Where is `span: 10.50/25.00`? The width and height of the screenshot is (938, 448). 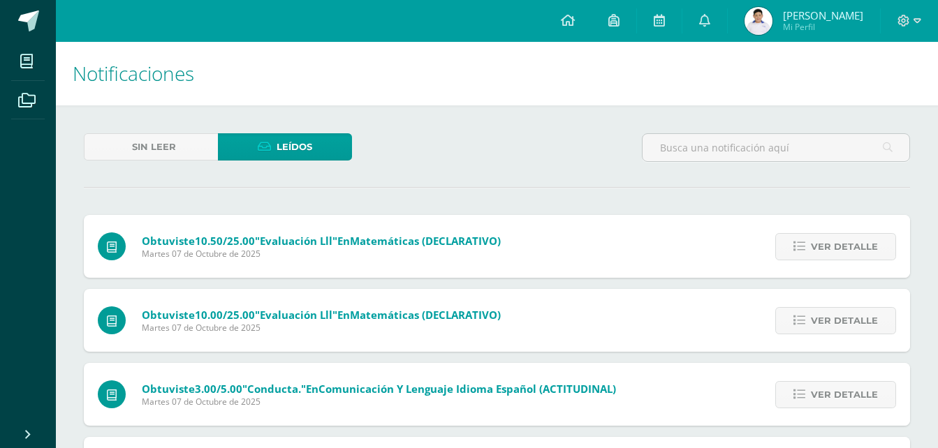
span: 10.50/25.00 is located at coordinates (225, 241).